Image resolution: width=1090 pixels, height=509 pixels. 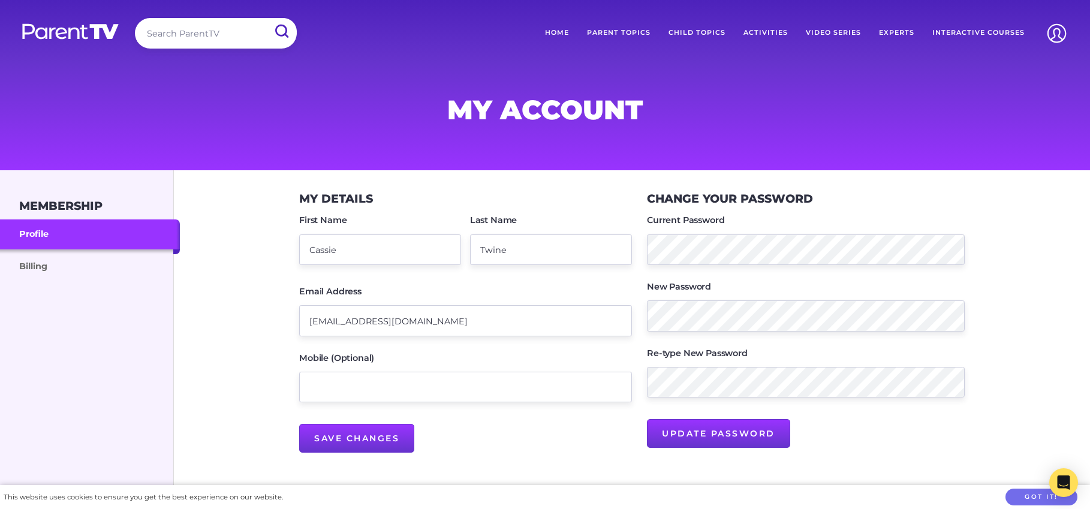 What do you see at coordinates (686, 220) in the screenshot?
I see `label: Current Password` at bounding box center [686, 220].